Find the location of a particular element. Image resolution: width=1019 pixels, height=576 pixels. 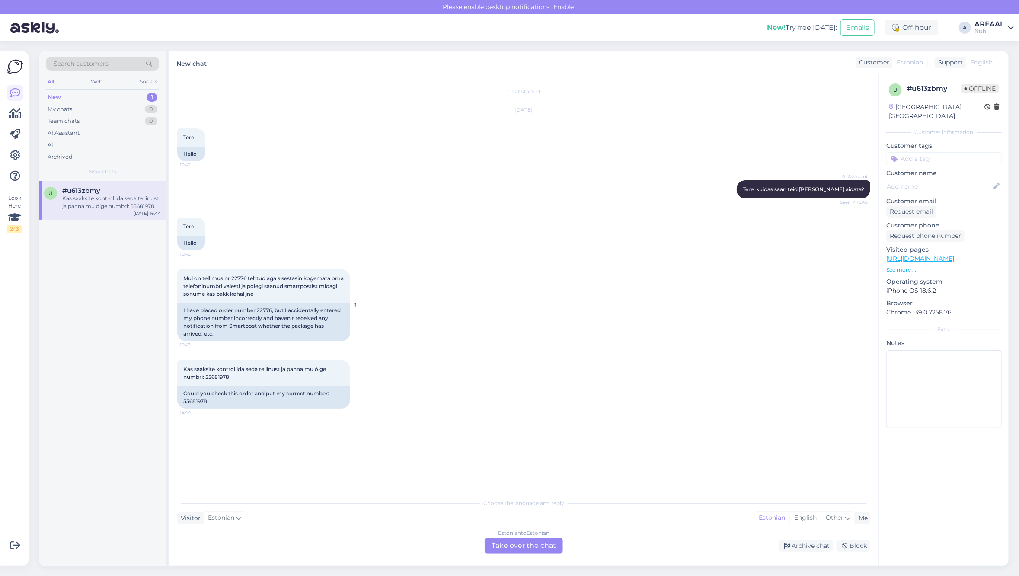

p: Customer name is located at coordinates (944, 173).